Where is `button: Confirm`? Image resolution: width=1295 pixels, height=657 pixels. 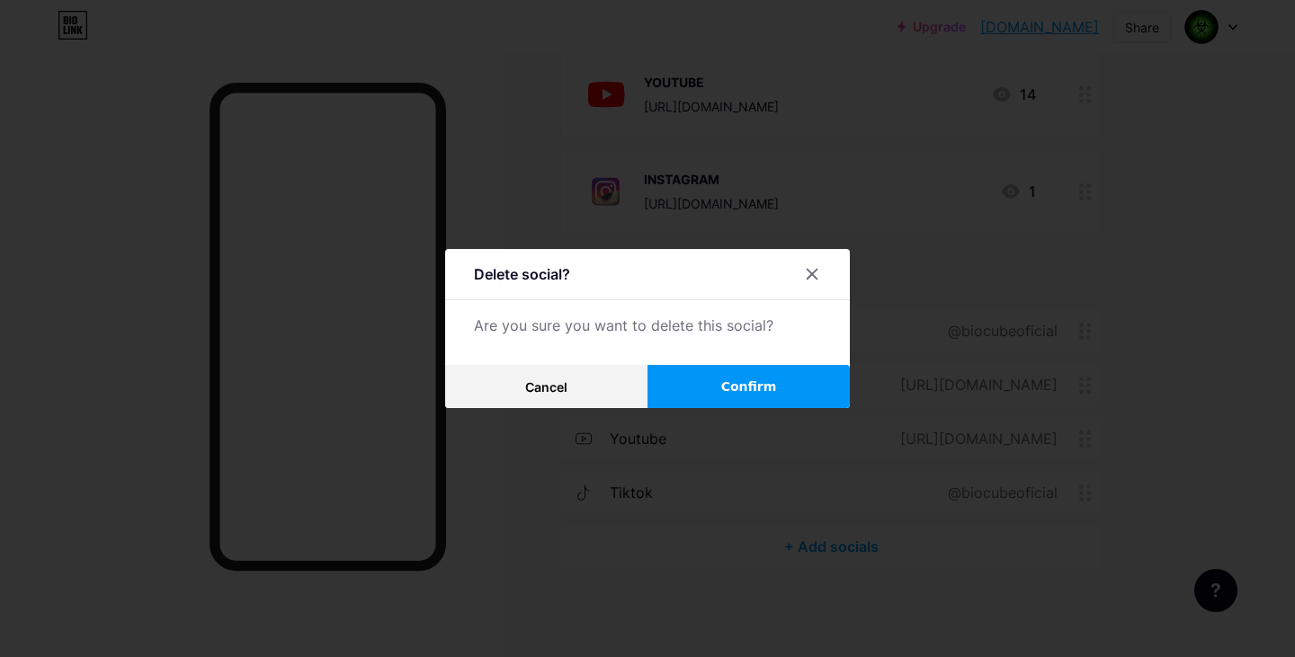
button: Confirm is located at coordinates (748, 387).